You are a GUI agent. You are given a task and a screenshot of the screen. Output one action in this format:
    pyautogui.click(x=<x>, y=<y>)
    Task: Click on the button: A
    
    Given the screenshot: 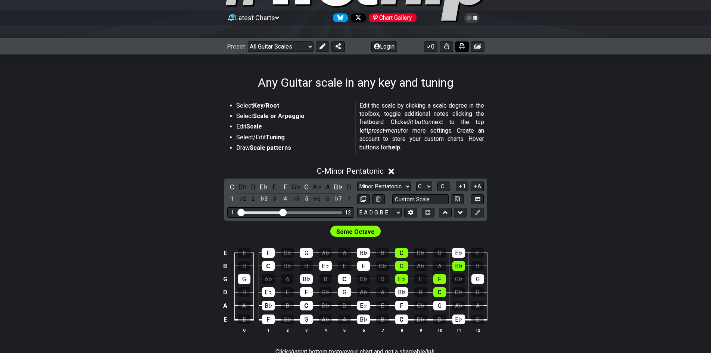 What is the action you would take?
    pyautogui.click(x=477, y=186)
    